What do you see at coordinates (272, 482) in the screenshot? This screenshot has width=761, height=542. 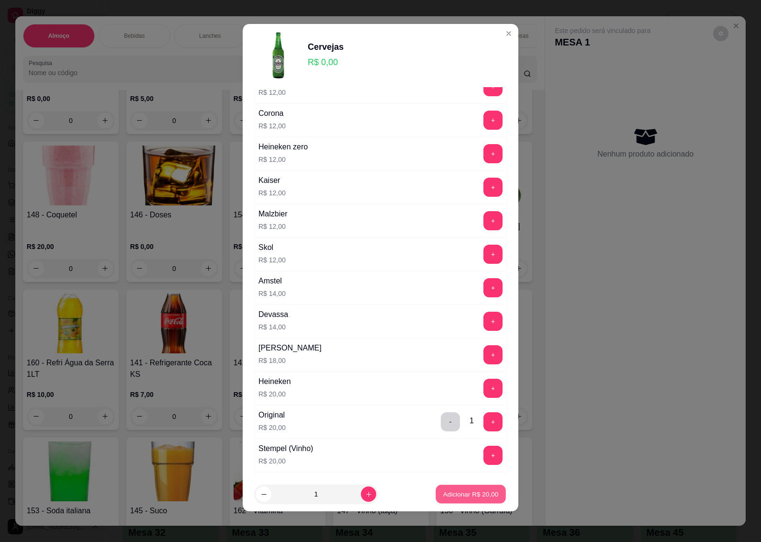 I see `div: Zehn` at bounding box center [272, 482].